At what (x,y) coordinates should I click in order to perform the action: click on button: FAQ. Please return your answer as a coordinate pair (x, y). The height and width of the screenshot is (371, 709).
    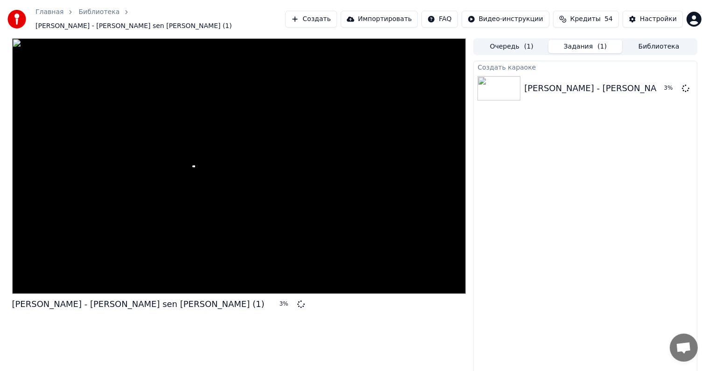
    Looking at the image, I should click on (439, 19).